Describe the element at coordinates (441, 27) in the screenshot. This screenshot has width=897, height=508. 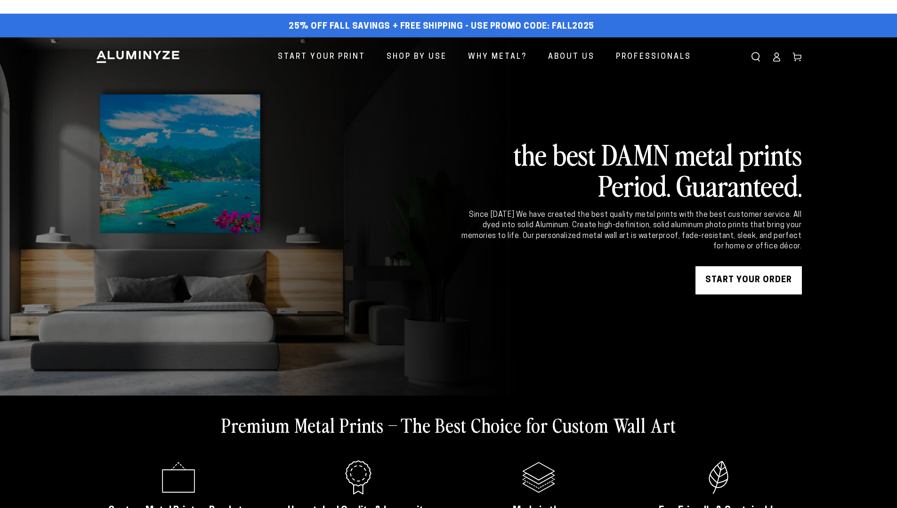
I see `span: 25% off FALL Savings + Free Shipping - Use Promo Code: FALL2025` at that location.